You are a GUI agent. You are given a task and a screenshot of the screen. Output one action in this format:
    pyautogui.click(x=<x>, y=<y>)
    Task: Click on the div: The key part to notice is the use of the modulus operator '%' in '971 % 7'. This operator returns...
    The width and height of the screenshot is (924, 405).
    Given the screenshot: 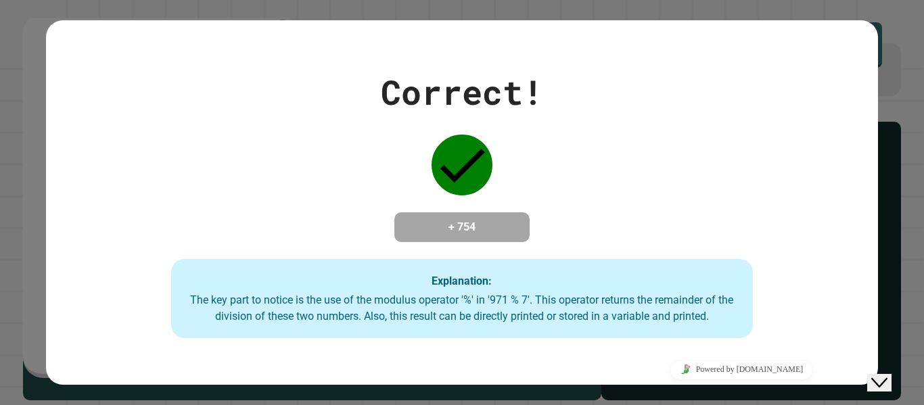 What is the action you would take?
    pyautogui.click(x=462, y=309)
    